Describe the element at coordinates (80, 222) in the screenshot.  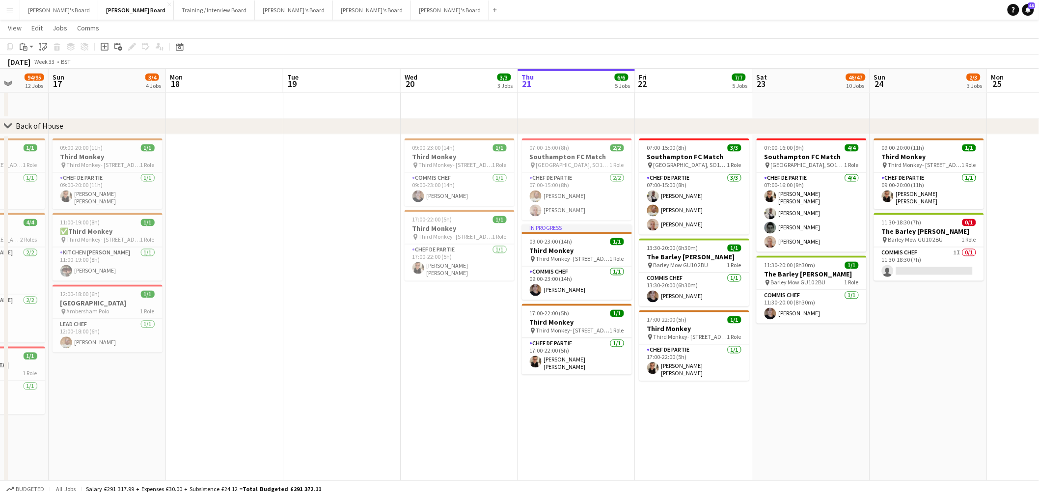
I see `span: 11:00-19:00 (8h)` at that location.